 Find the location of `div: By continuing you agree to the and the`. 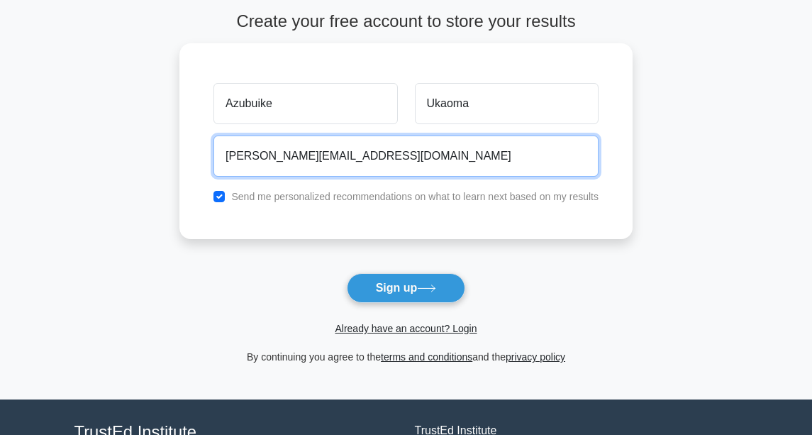

div: By continuing you agree to the and the is located at coordinates (405, 357).